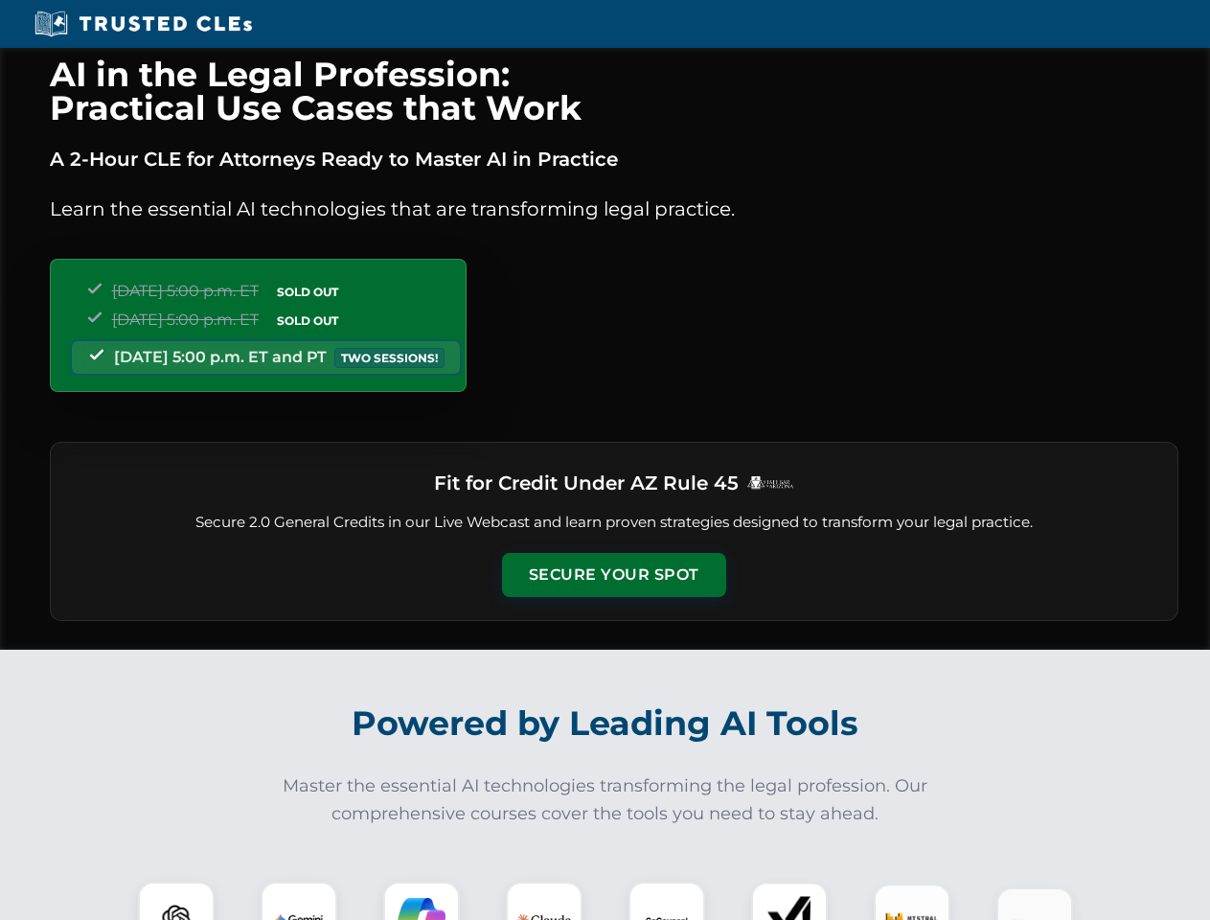 Image resolution: width=1210 pixels, height=920 pixels. What do you see at coordinates (614, 522) in the screenshot?
I see `p: Secure 2.0 General Credits in our Live Webcast and learn proven strategies designed to transform ...` at bounding box center [614, 522].